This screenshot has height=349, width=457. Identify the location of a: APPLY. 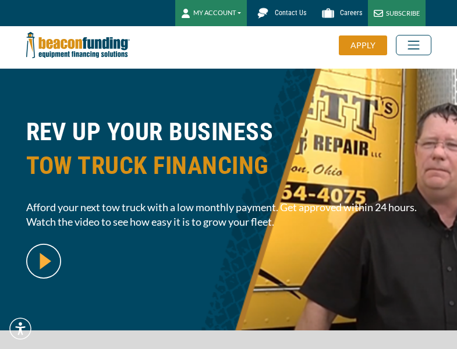
(367, 45).